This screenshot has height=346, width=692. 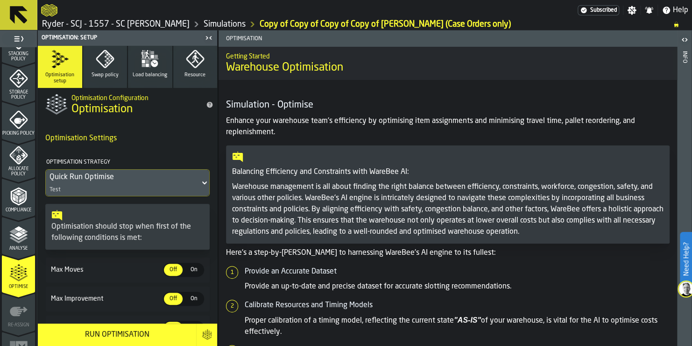 I want to click on label: button-toggle-Notifications, so click(x=649, y=10).